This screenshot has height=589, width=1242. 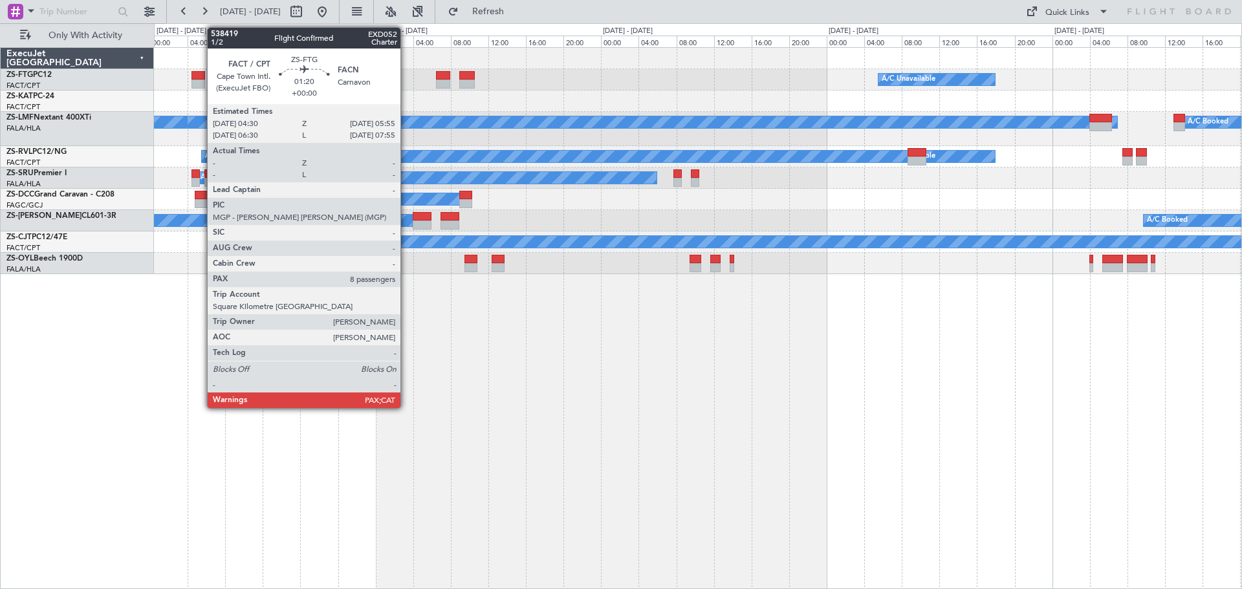 I want to click on span: Refresh, so click(x=488, y=12).